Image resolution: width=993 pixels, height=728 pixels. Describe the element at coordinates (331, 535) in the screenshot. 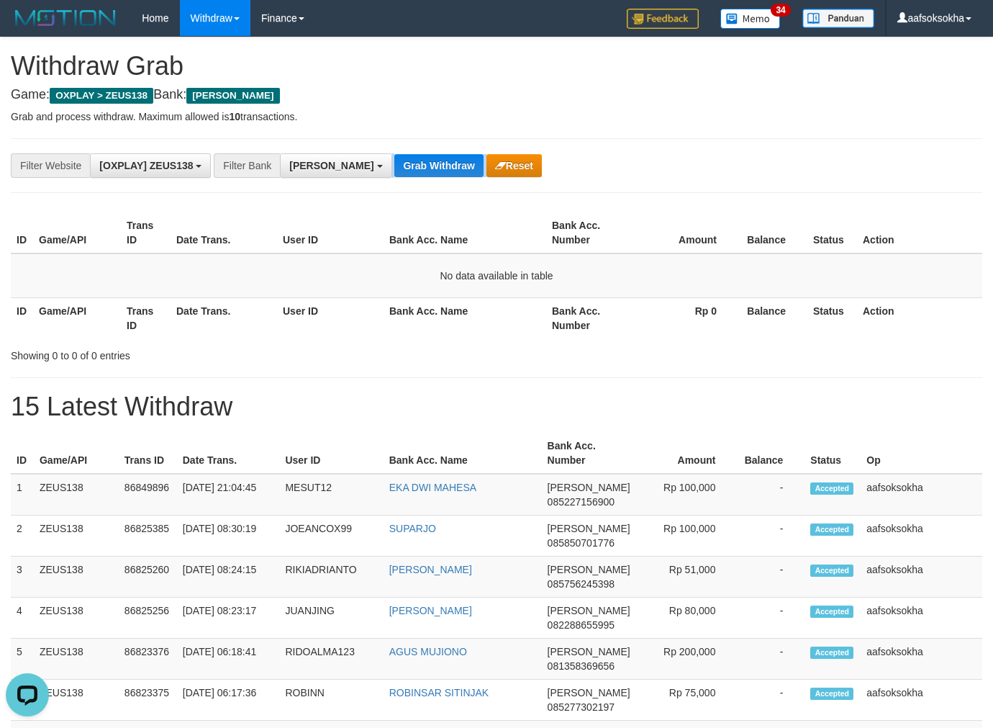

I see `td: JOEANCOX99` at that location.